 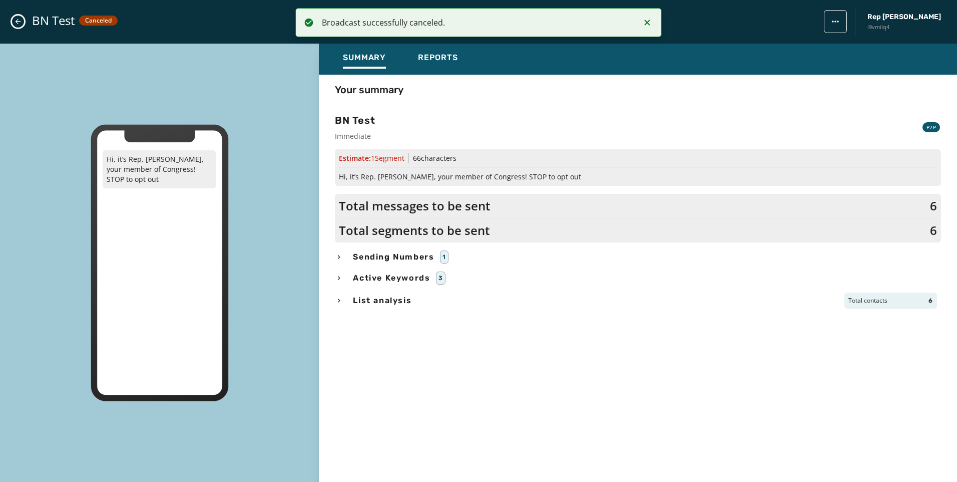 I want to click on button: broadcast action menu, so click(x=836, y=22).